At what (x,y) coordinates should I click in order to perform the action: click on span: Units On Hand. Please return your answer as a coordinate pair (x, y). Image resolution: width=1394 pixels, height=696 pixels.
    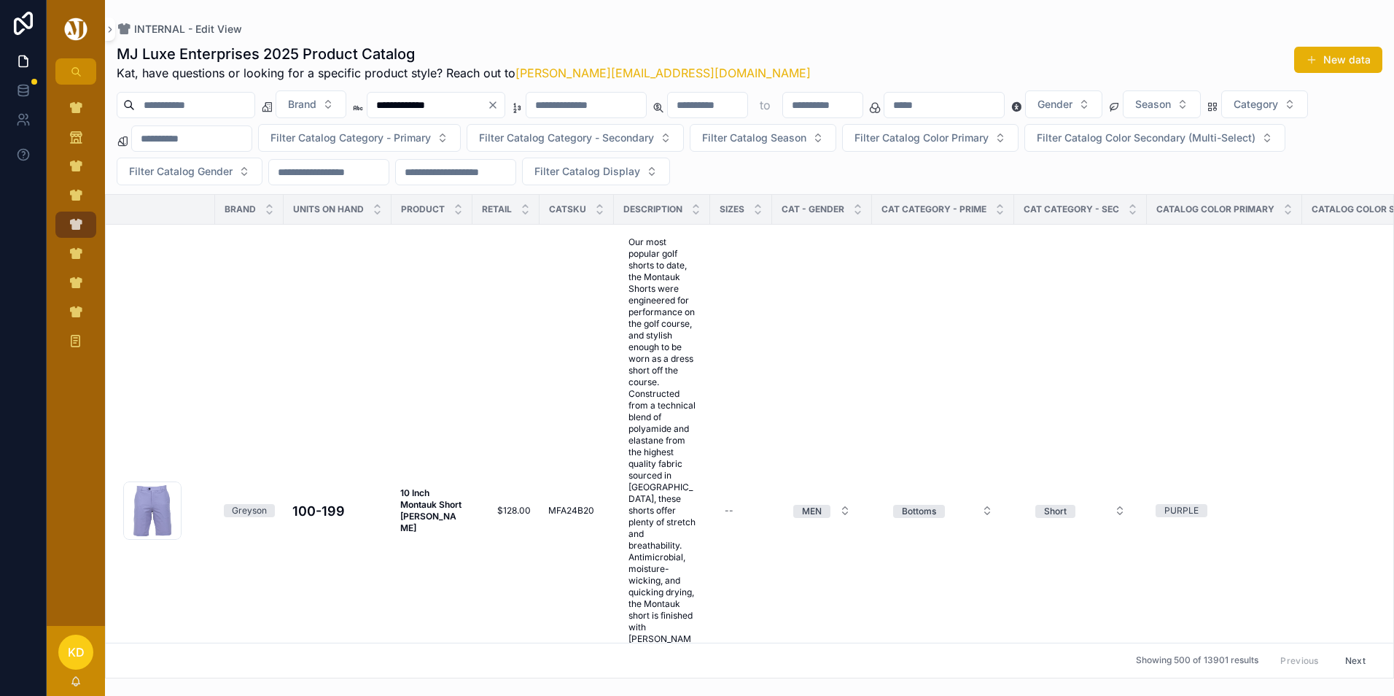
    Looking at the image, I should click on (328, 209).